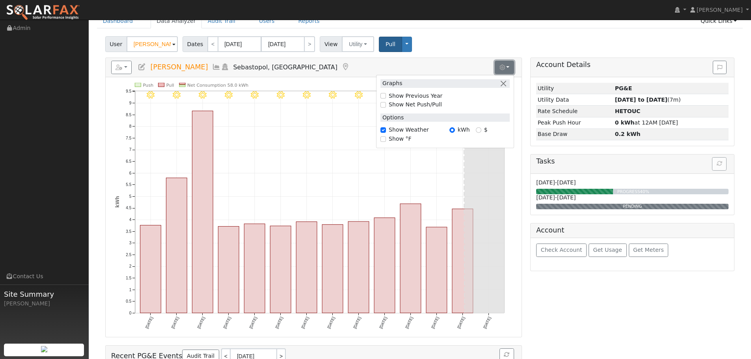  Describe the element at coordinates (624, 88) in the screenshot. I see `strong: ID: 17169215, authorized: 08/12/25` at that location.